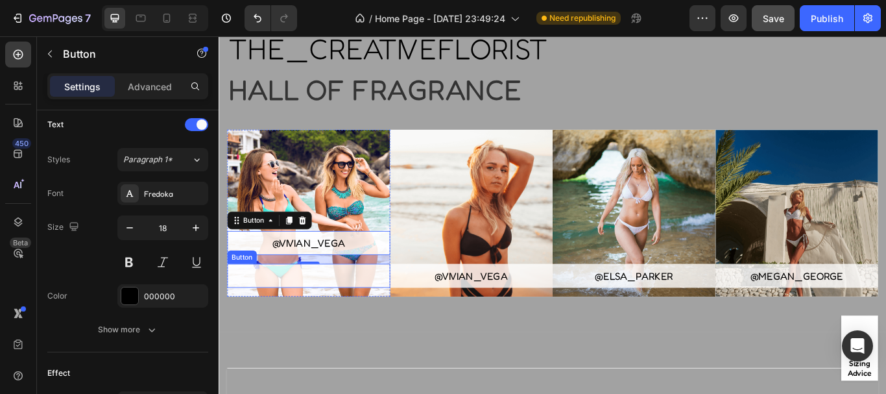 The height and width of the screenshot is (394, 886). Describe the element at coordinates (21, 143) in the screenshot. I see `div: 450` at that location.